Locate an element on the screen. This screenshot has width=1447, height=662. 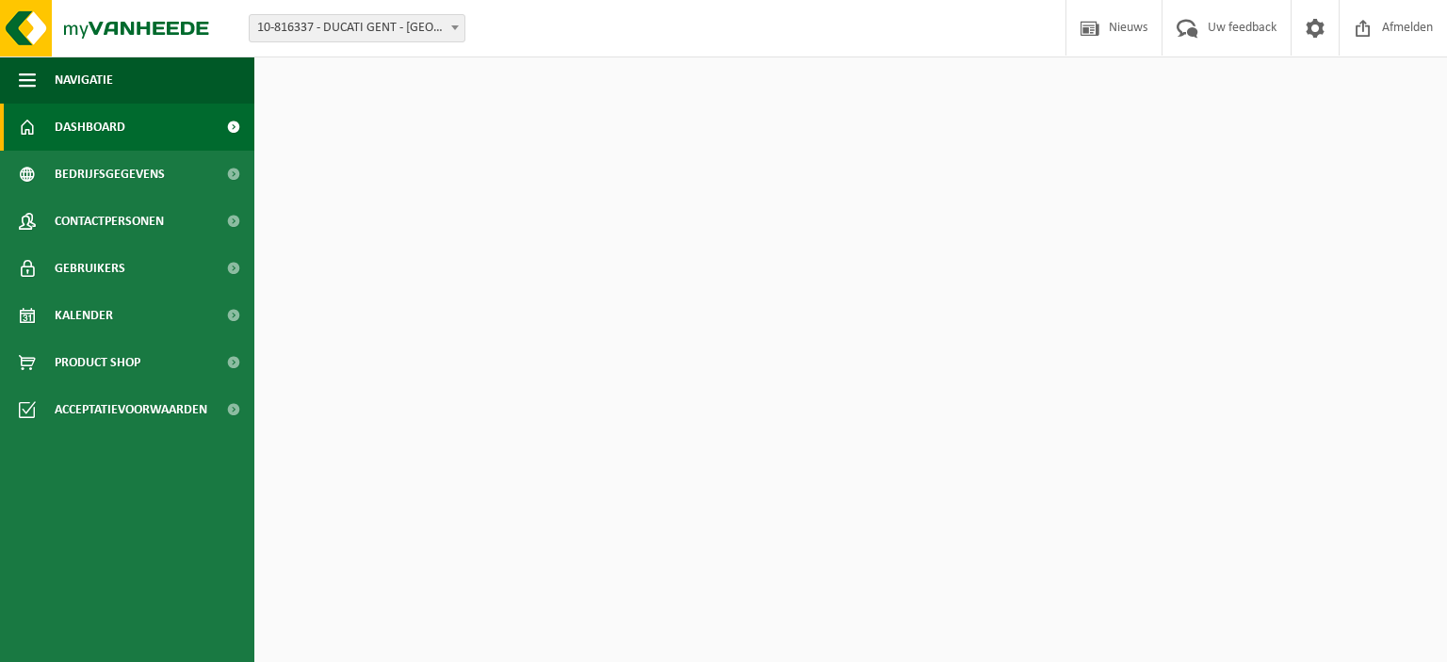
span: Acceptatievoorwaarden is located at coordinates (131, 410).